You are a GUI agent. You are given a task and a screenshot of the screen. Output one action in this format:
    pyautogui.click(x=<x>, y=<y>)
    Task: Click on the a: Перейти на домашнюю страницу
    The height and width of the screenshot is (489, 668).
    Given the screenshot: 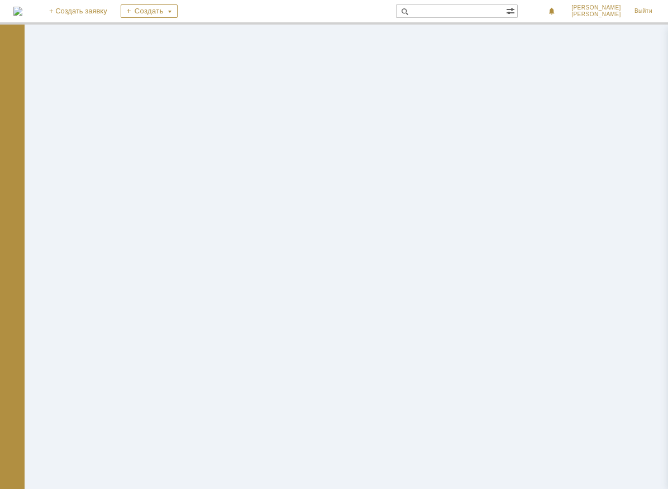 What is the action you would take?
    pyautogui.click(x=18, y=11)
    